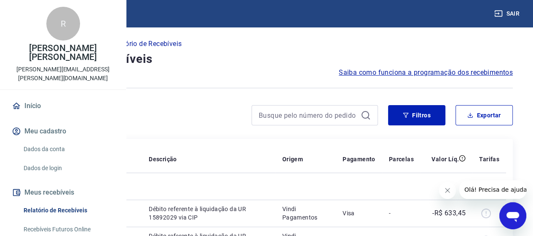 Image resolution: width=533 pixels, height=236 pixels. I want to click on input: Busque pelo número do pedido, so click(308, 115).